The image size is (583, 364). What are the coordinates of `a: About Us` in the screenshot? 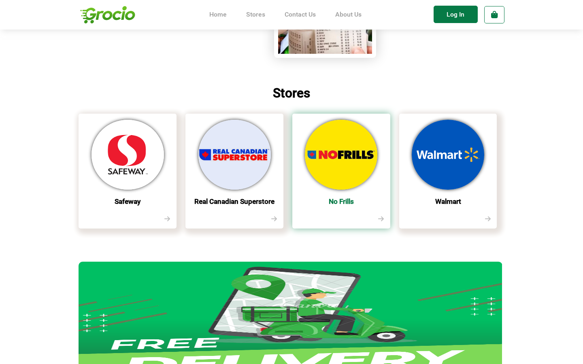 It's located at (348, 14).